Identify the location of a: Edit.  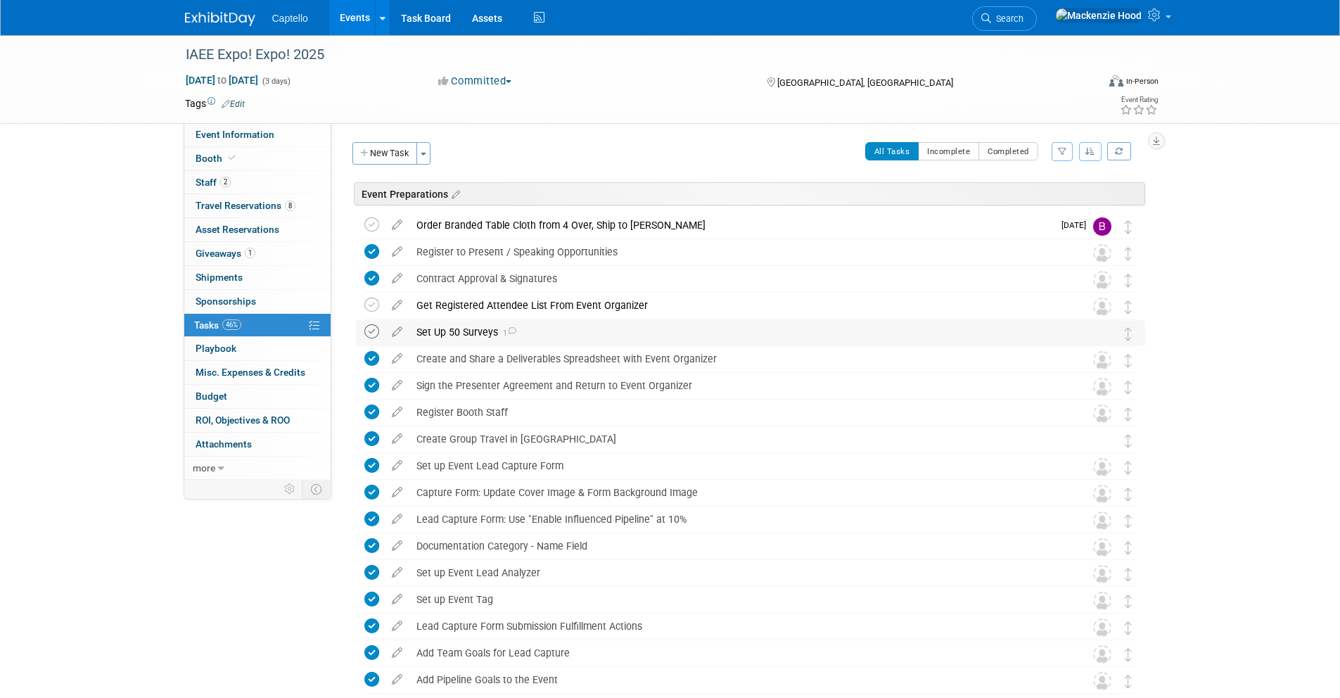
(233, 104).